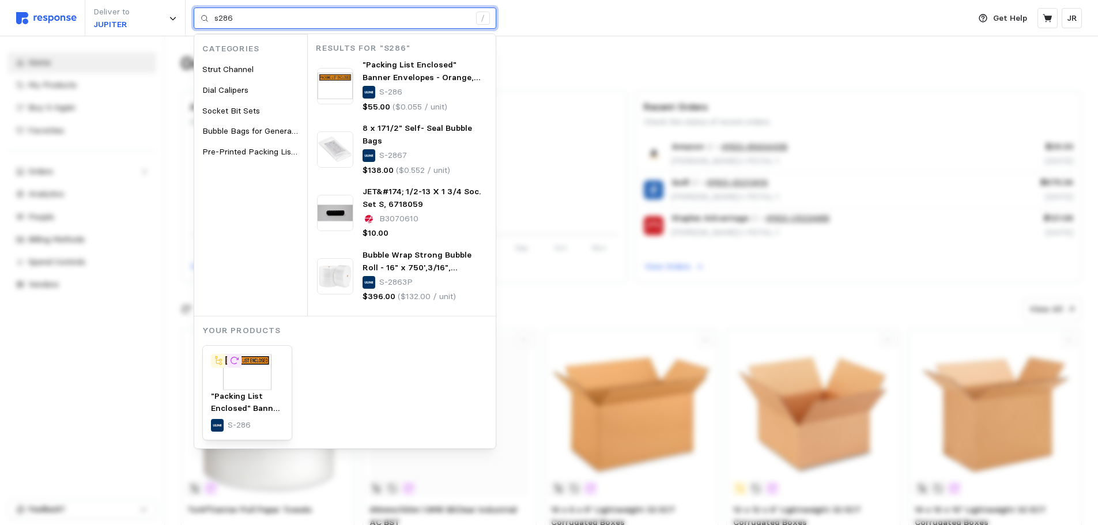 This screenshot has height=525, width=1098. Describe the element at coordinates (256, 131) in the screenshot. I see `span: Bubble Bags for General Use` at that location.